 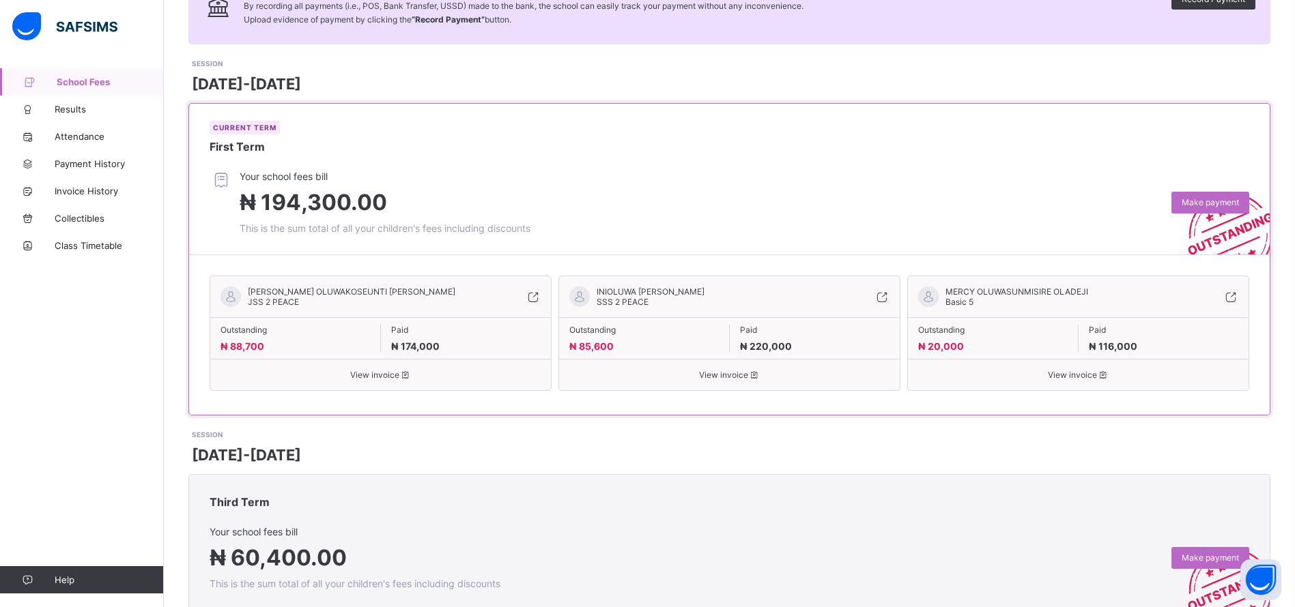 I want to click on span: Attendance, so click(x=109, y=137).